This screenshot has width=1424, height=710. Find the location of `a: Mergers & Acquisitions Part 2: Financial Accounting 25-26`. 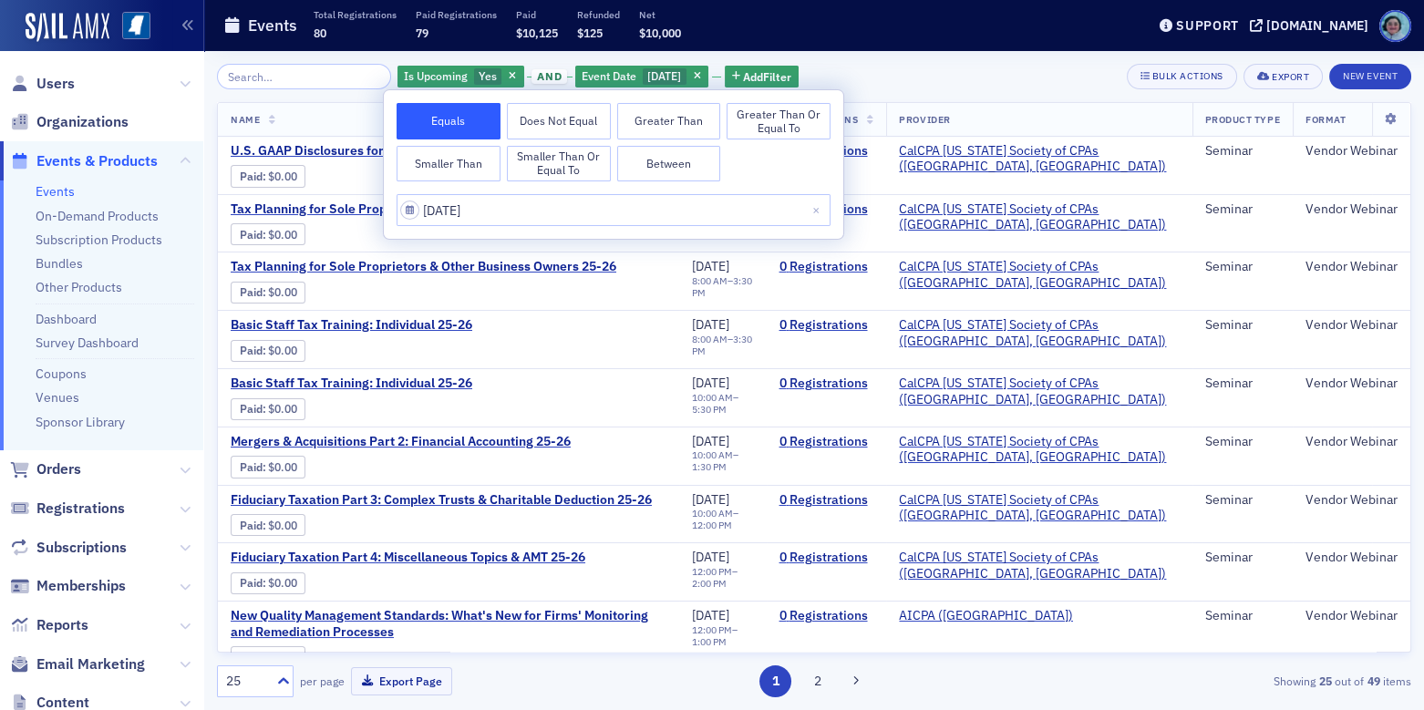

a: Mergers & Acquisitions Part 2: Financial Accounting 25-26 is located at coordinates (400, 442).